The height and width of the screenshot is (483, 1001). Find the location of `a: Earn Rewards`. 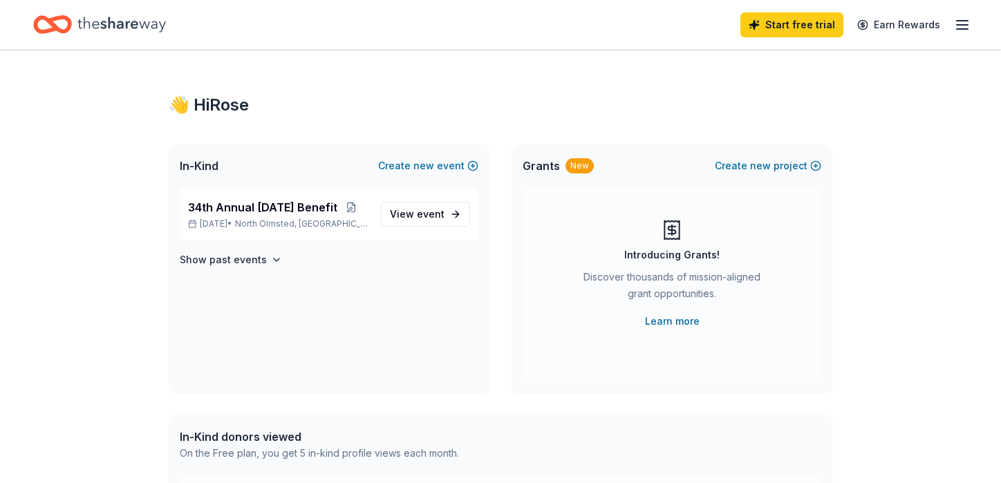

a: Earn Rewards is located at coordinates (898, 25).